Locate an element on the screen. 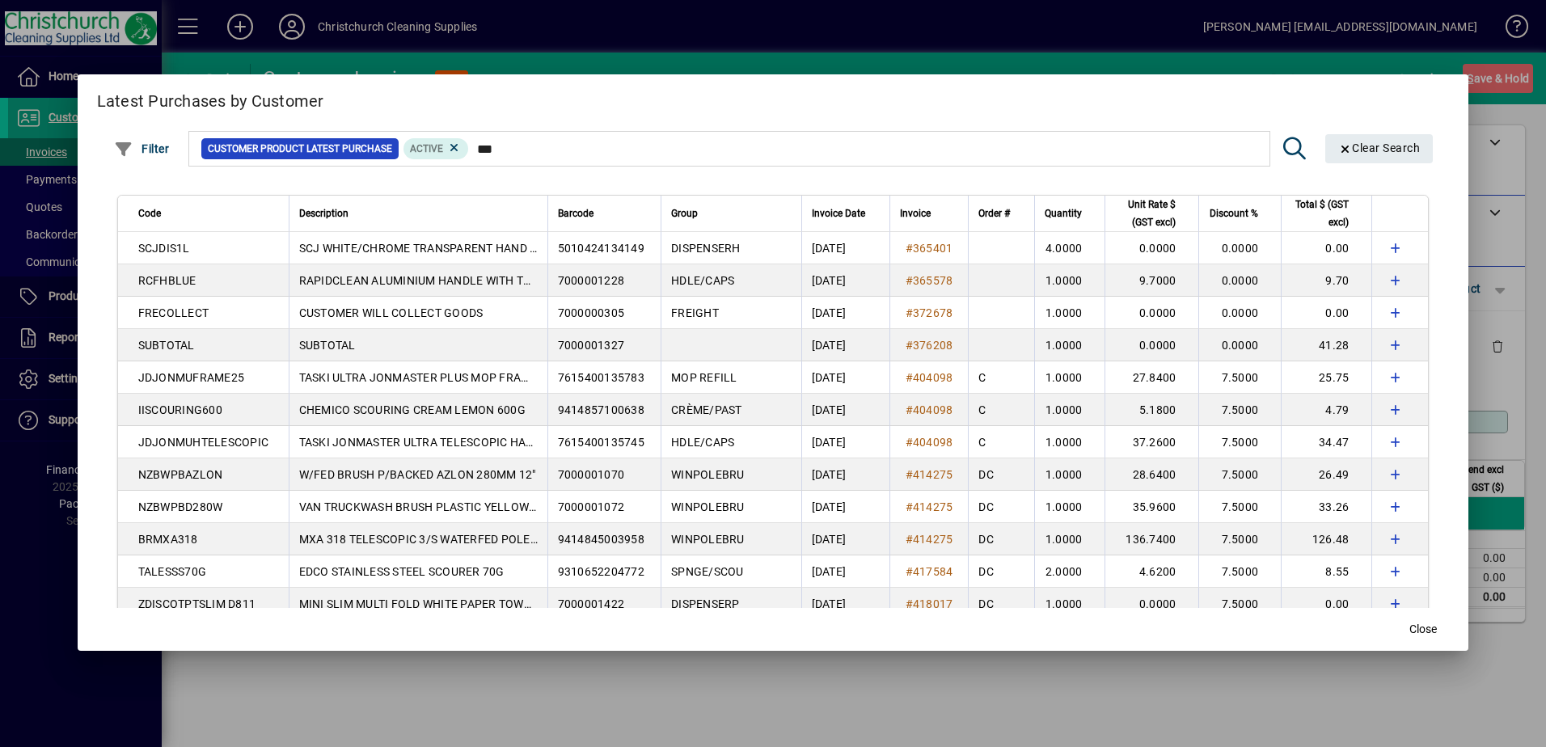 This screenshot has height=747, width=1546. span: 9414845003958 is located at coordinates (601, 539).